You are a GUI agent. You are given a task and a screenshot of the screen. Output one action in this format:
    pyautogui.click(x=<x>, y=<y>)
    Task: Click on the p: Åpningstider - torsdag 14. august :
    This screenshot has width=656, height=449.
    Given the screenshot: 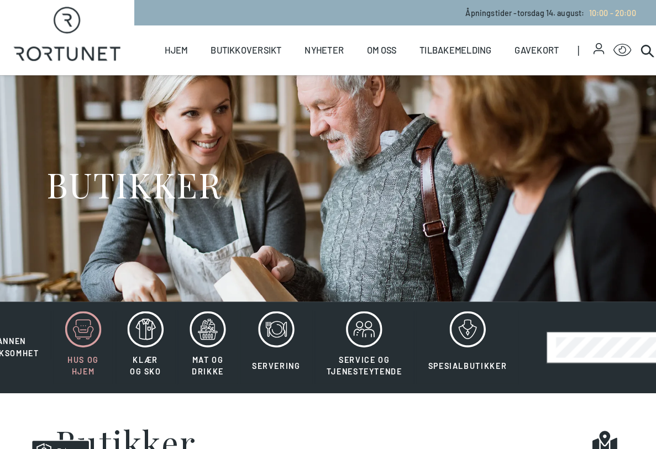 What is the action you would take?
    pyautogui.click(x=537, y=12)
    